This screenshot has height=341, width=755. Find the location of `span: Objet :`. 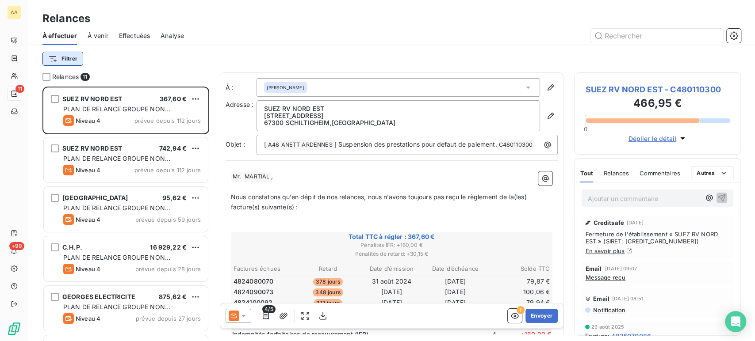

span: Objet : is located at coordinates (235, 144).